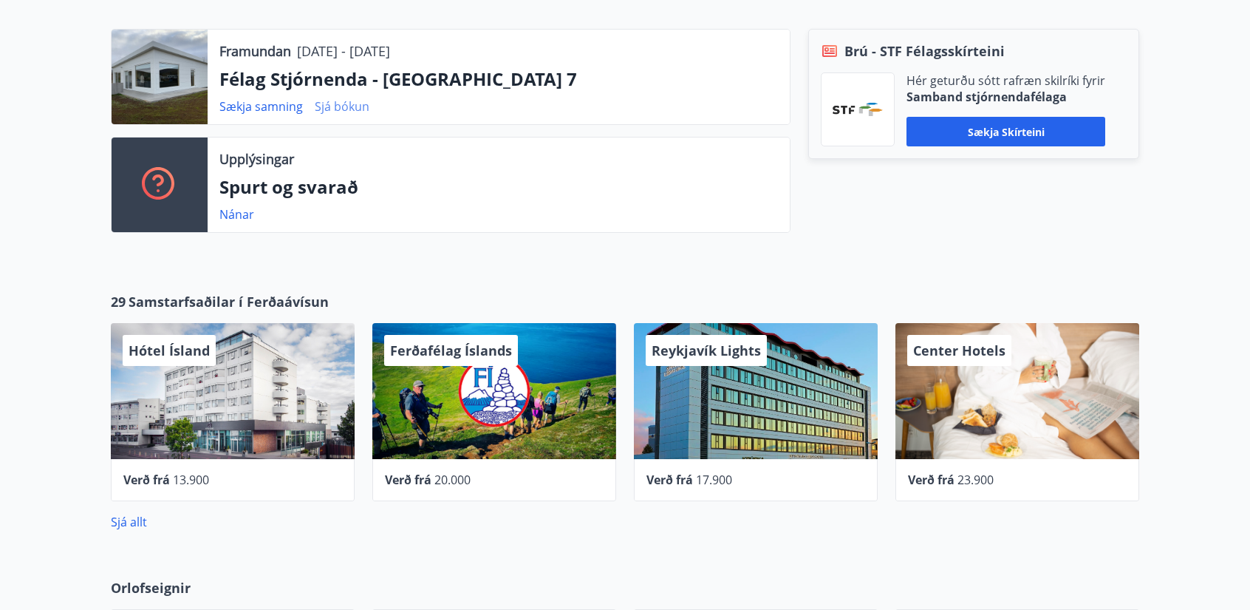  I want to click on p: Samband stjórnendafélaga, so click(1006, 97).